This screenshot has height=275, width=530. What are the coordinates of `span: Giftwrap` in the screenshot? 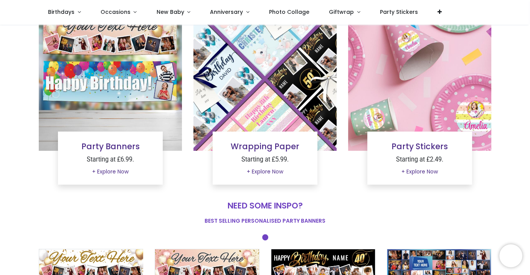 It's located at (341, 12).